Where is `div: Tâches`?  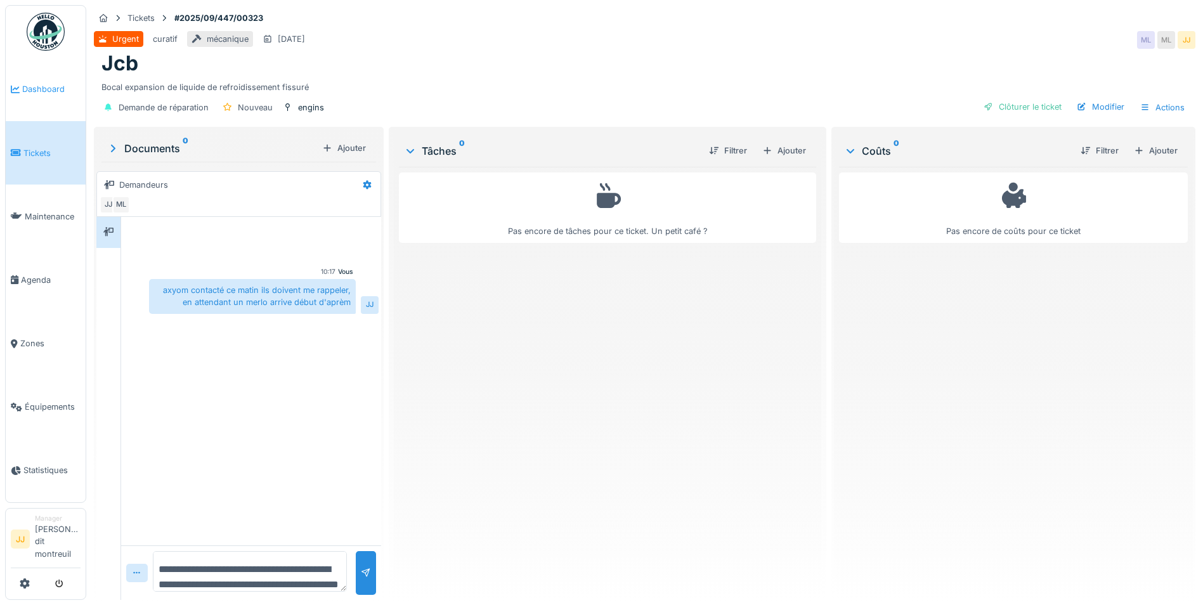
div: Tâches is located at coordinates (551, 151).